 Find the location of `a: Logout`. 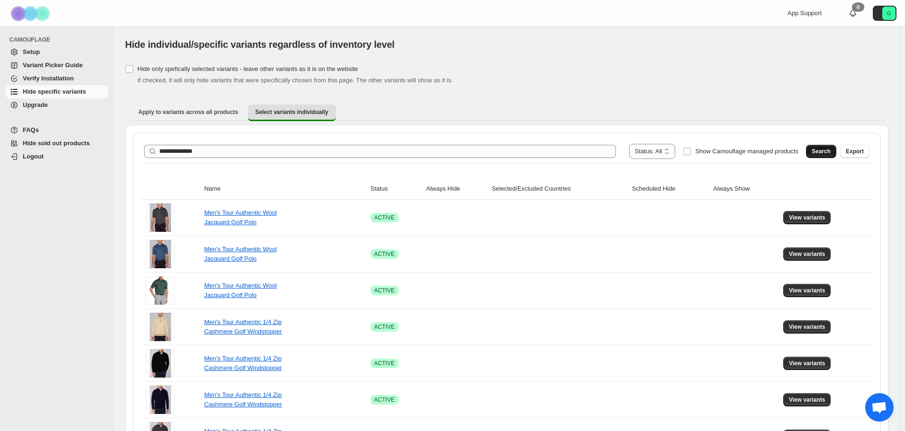

a: Logout is located at coordinates (57, 157).